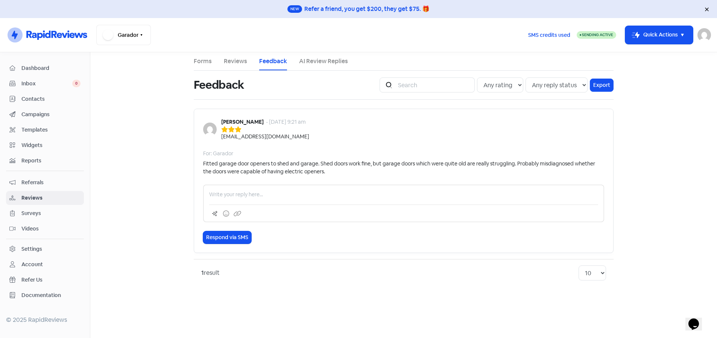 Image resolution: width=717 pixels, height=338 pixels. What do you see at coordinates (51, 295) in the screenshot?
I see `span: Documentation` at bounding box center [51, 295].